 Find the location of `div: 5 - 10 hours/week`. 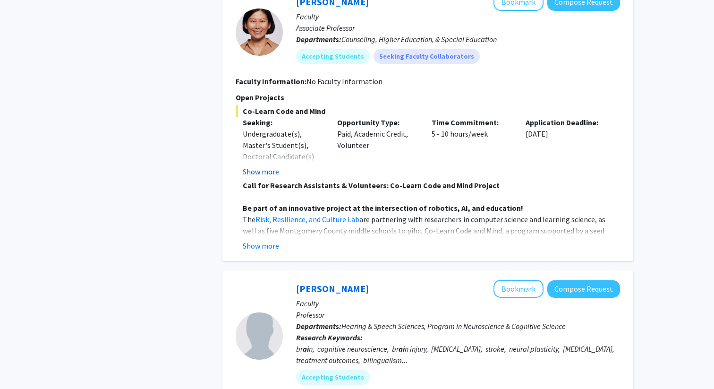

div: 5 - 10 hours/week is located at coordinates (472, 147).